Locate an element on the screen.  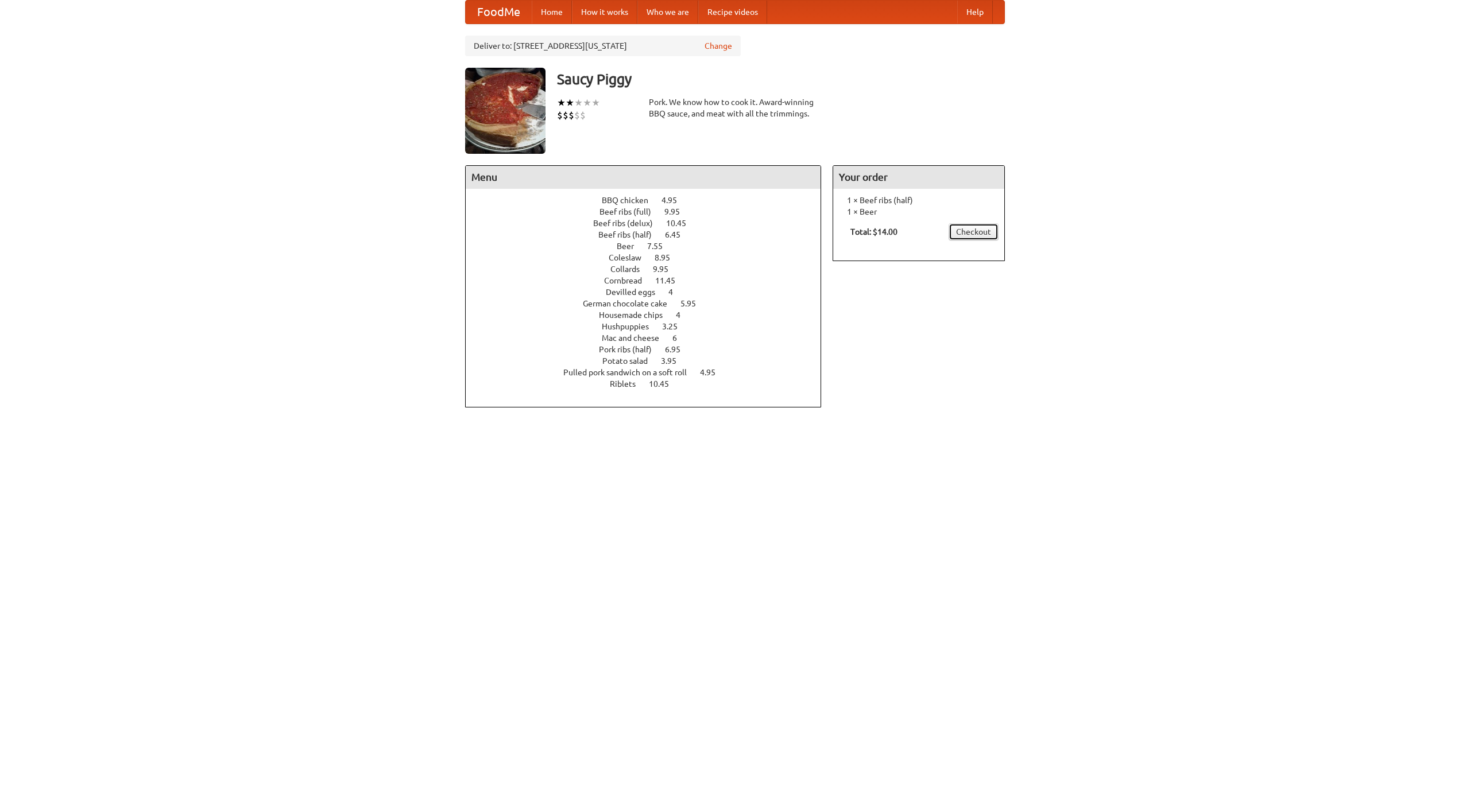
span: 7.55 is located at coordinates (661, 246).